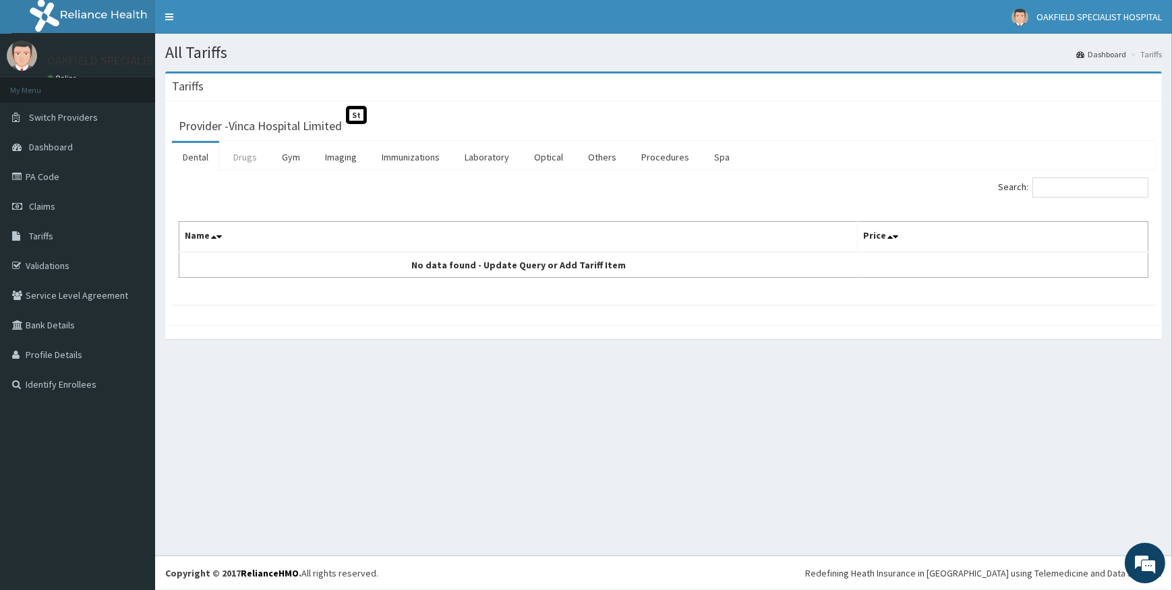 The image size is (1172, 590). Describe the element at coordinates (1144, 54) in the screenshot. I see `li: Tariffs` at that location.